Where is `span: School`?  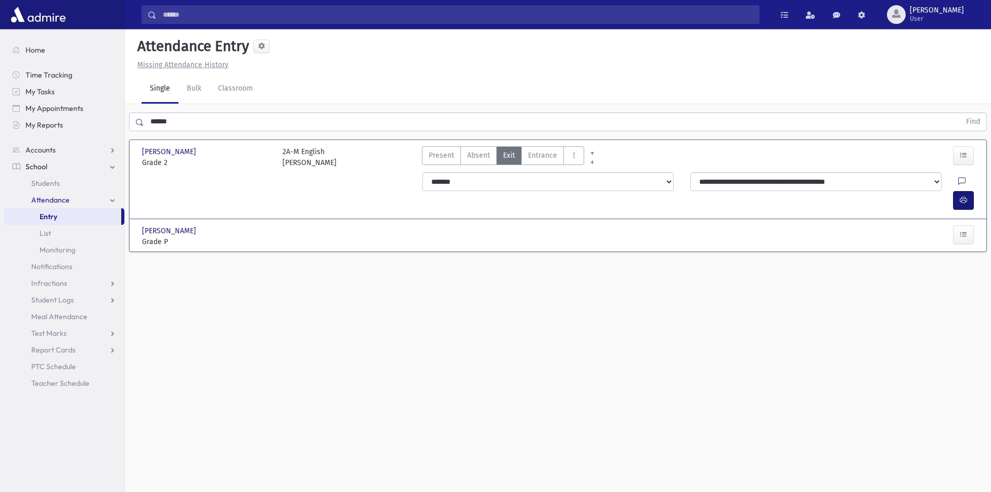
span: School is located at coordinates (36, 167).